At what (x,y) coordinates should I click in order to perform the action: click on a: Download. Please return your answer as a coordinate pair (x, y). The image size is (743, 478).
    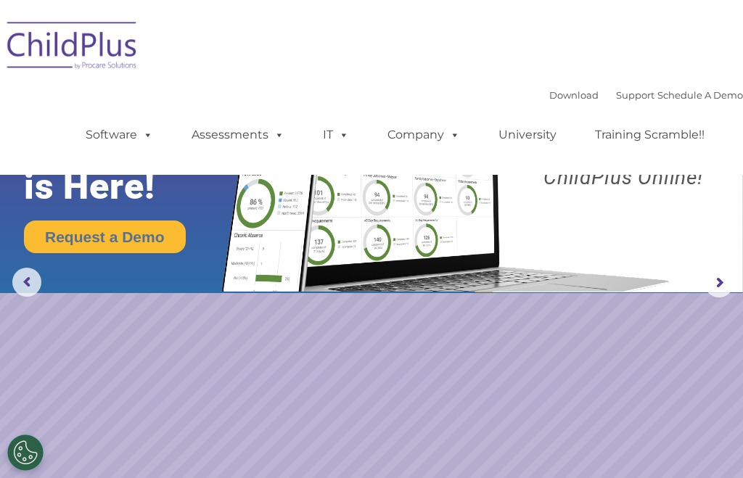
    Looking at the image, I should click on (574, 95).